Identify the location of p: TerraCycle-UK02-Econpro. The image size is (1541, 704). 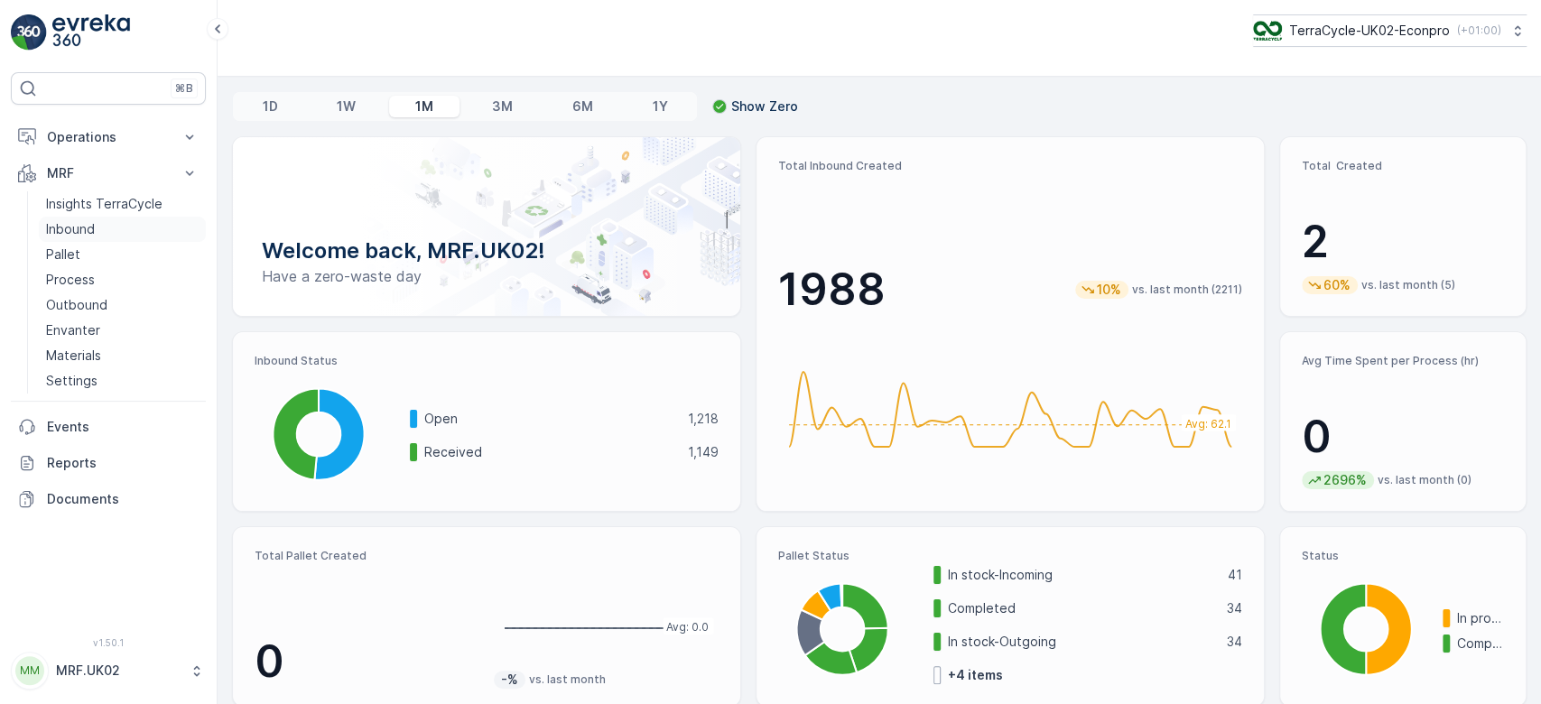
(1369, 31).